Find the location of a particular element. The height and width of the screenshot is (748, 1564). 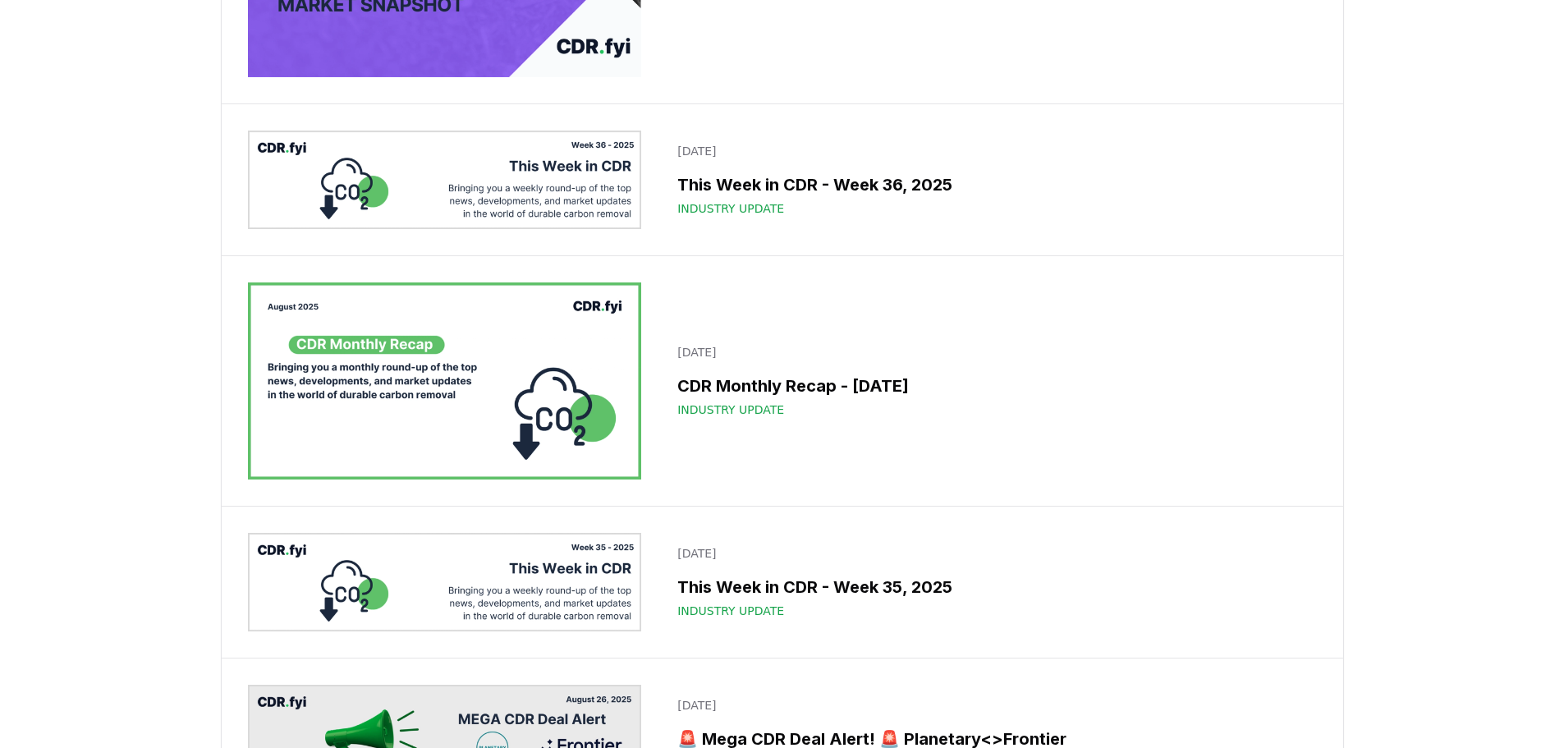

h3: This Week in CDR - Week 35, 2025 is located at coordinates (992, 587).